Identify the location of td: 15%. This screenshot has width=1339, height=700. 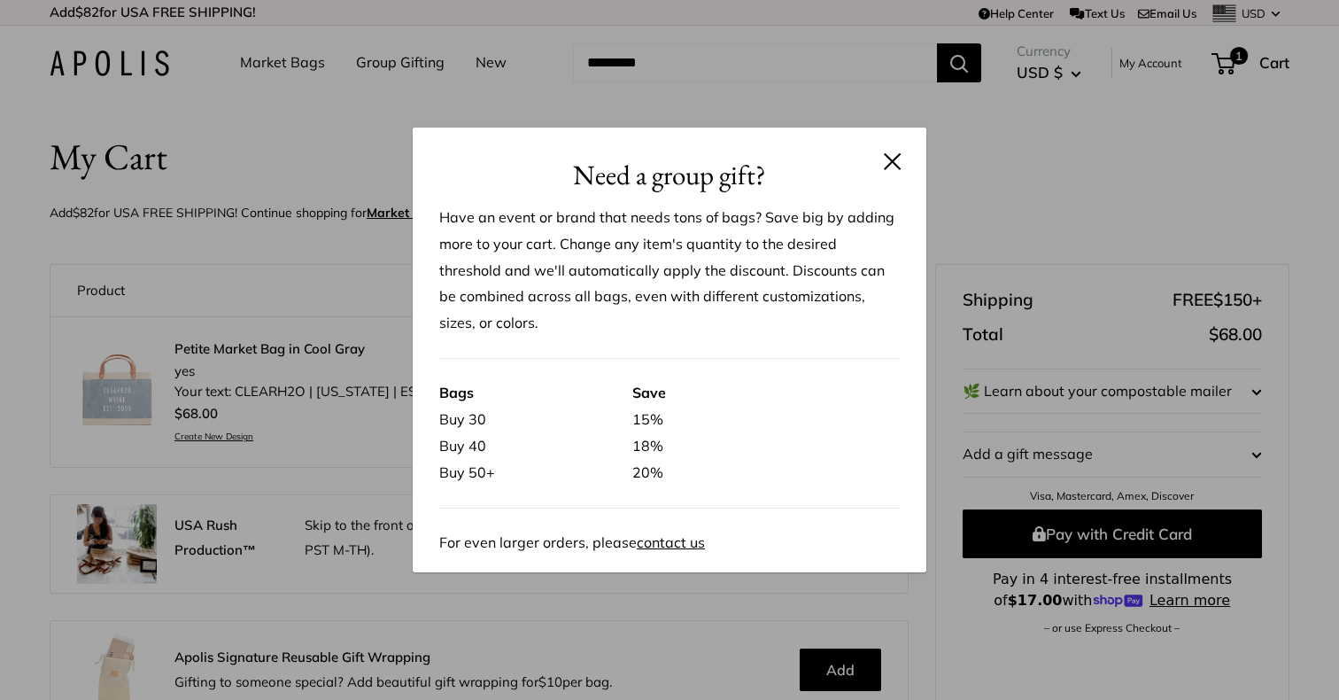
(766, 420).